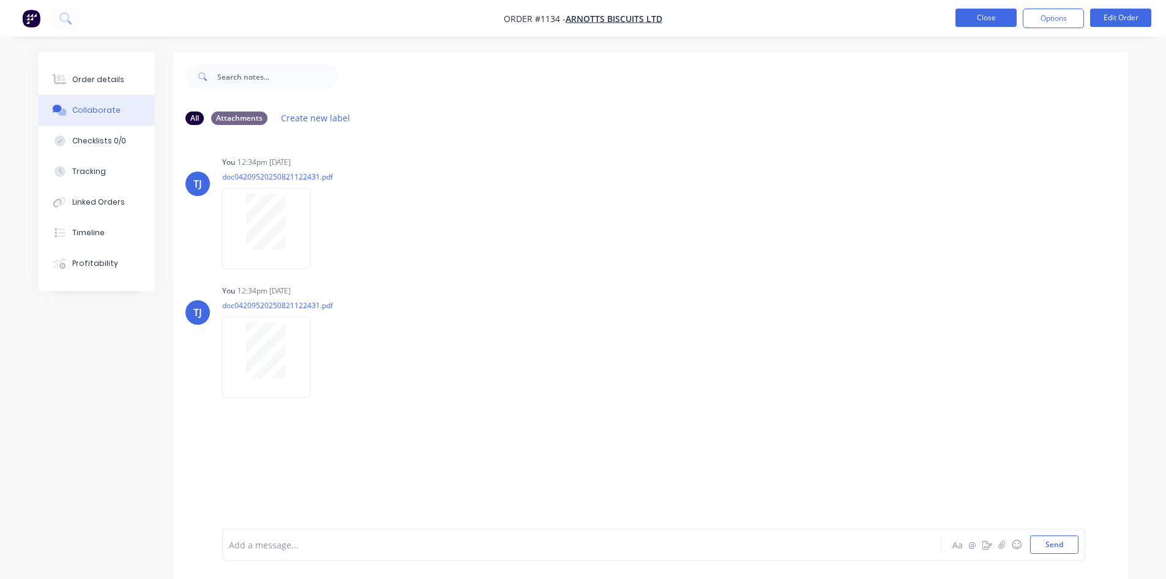 This screenshot has height=579, width=1166. I want to click on button: Order details, so click(97, 80).